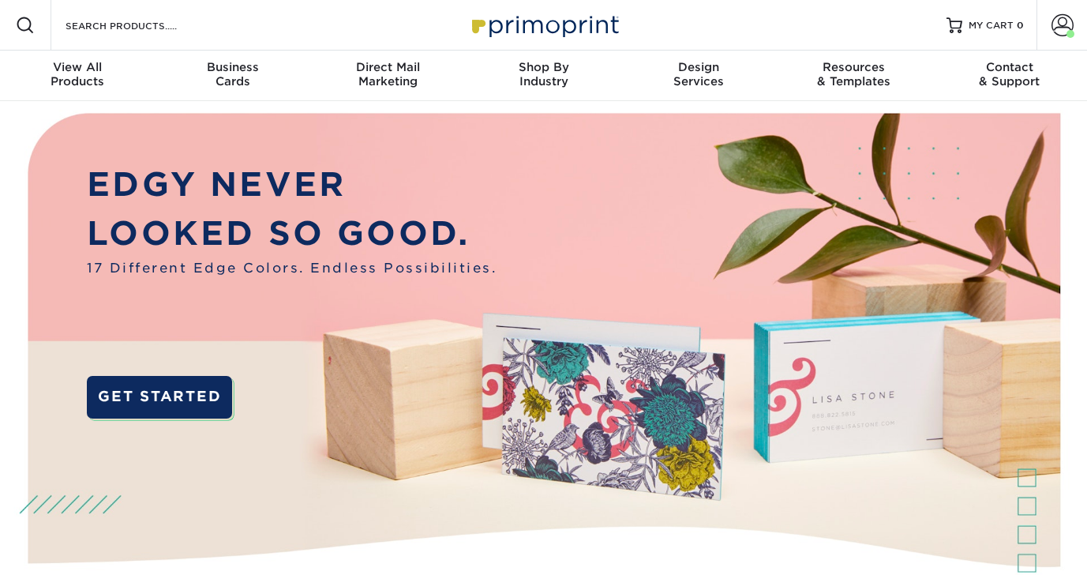 This screenshot has height=575, width=1087. I want to click on span: Shop By, so click(543, 67).